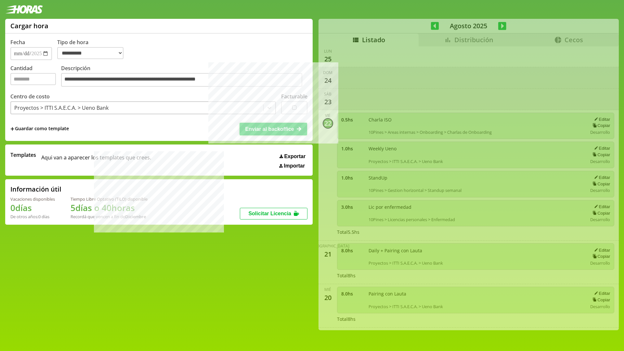 The image size is (624, 351). What do you see at coordinates (184, 76) in the screenshot?
I see `label: Descripción` at bounding box center [184, 76].